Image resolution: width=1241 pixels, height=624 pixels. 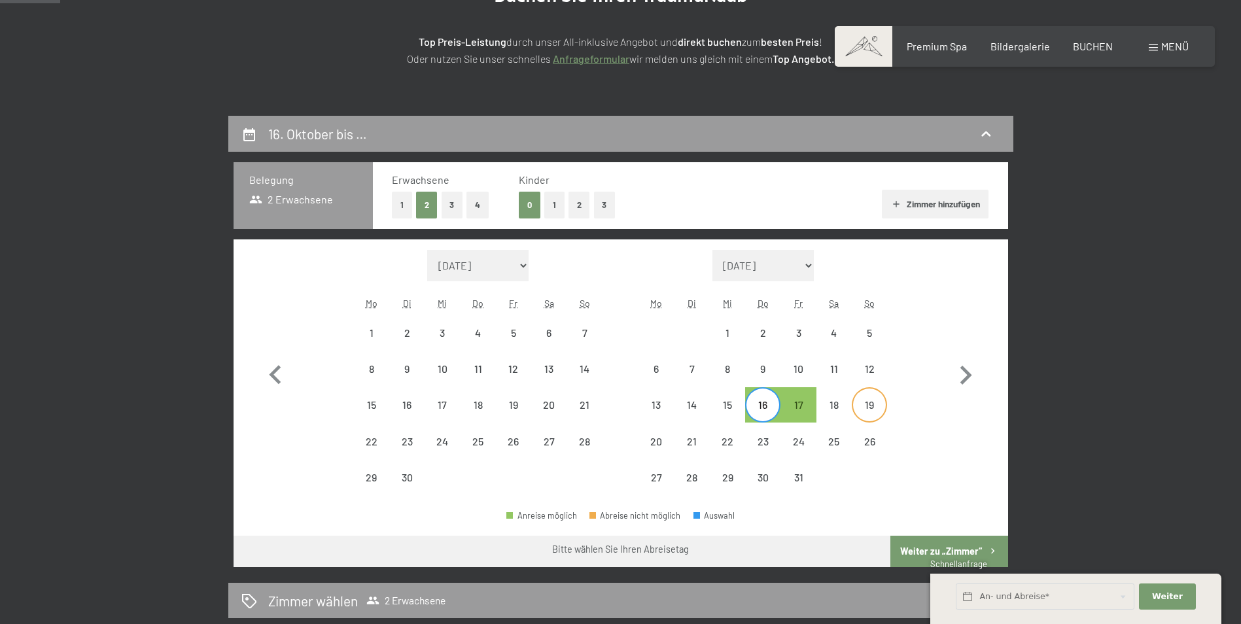 What do you see at coordinates (869, 369) in the screenshot?
I see `div: Sun Oct 12 2025` at bounding box center [869, 369].